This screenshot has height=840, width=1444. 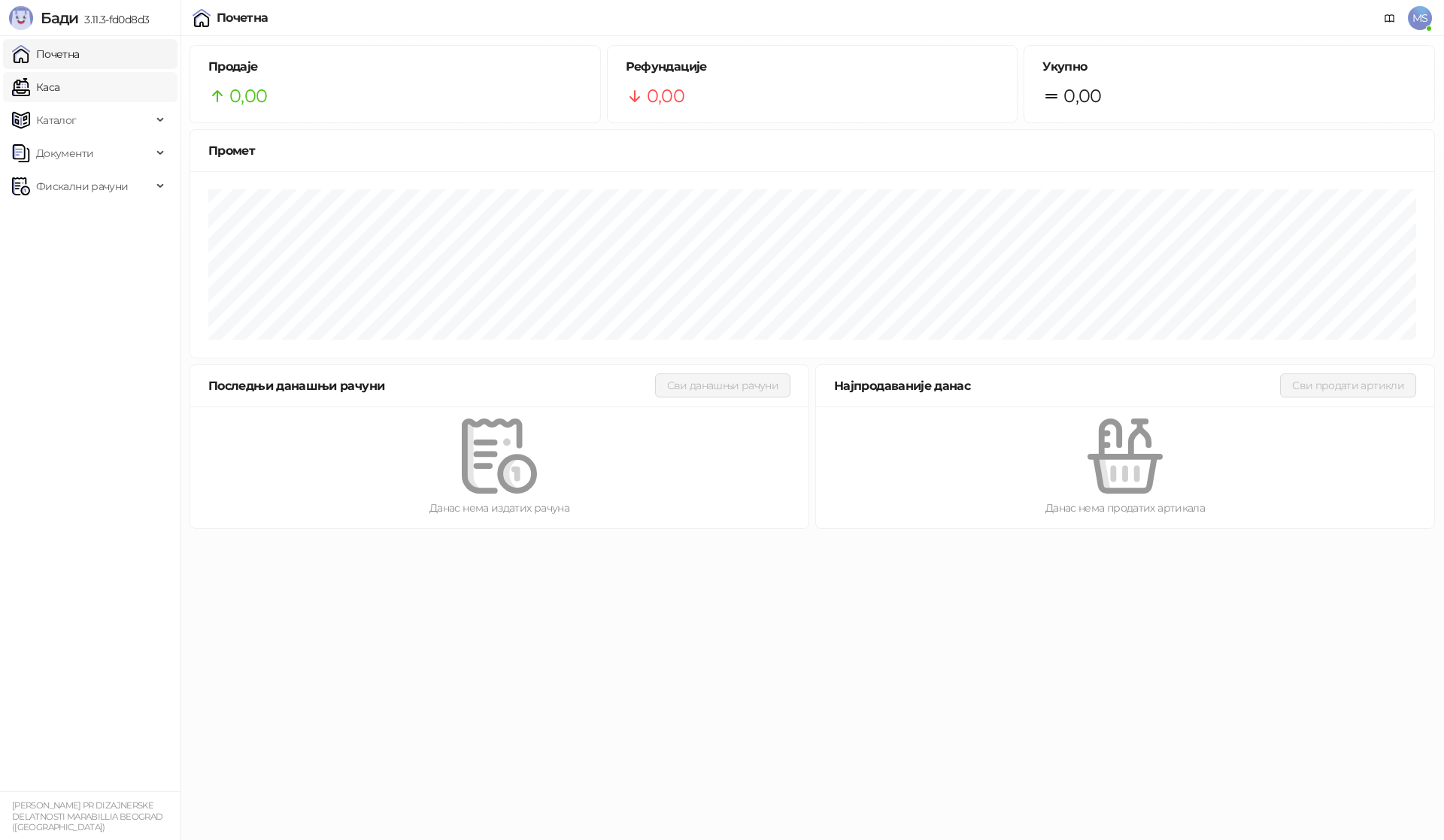 I want to click on span: MS, so click(x=1420, y=18).